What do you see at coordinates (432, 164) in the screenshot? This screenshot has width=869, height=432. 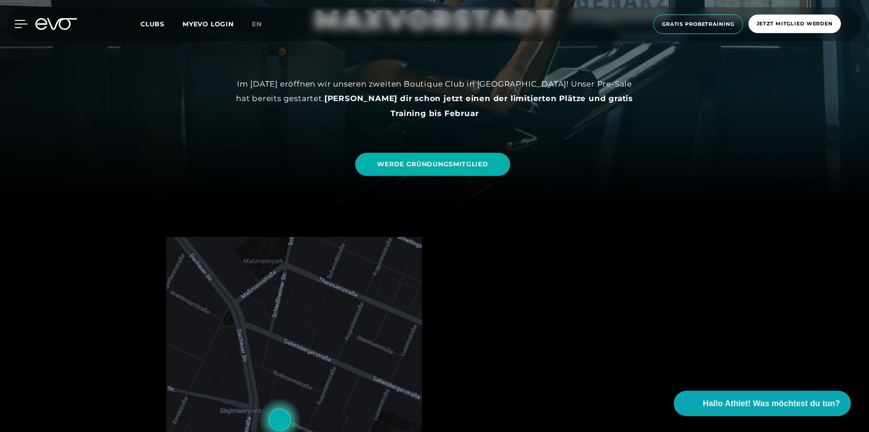 I see `span: WERDE GRÜNDUNGSMITGLIED` at bounding box center [432, 164].